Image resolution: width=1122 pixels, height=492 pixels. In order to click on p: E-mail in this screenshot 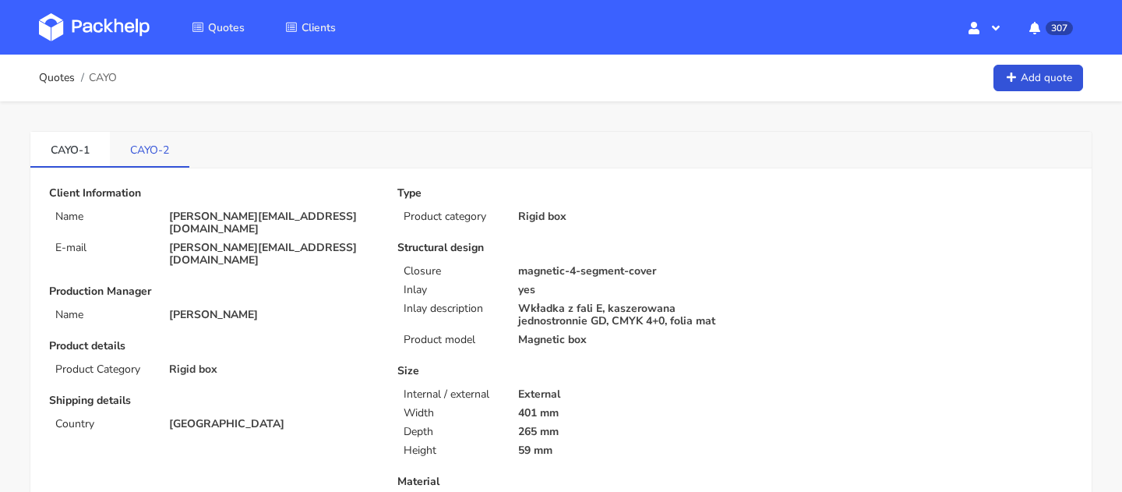, I will do `click(103, 248)`.